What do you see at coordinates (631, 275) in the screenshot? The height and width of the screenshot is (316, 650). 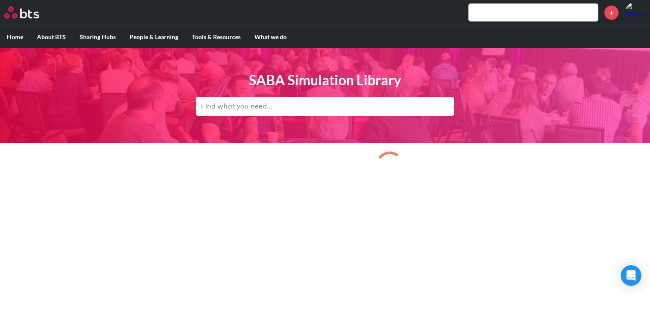 I see `div: Open Intercom Messenger` at bounding box center [631, 275].